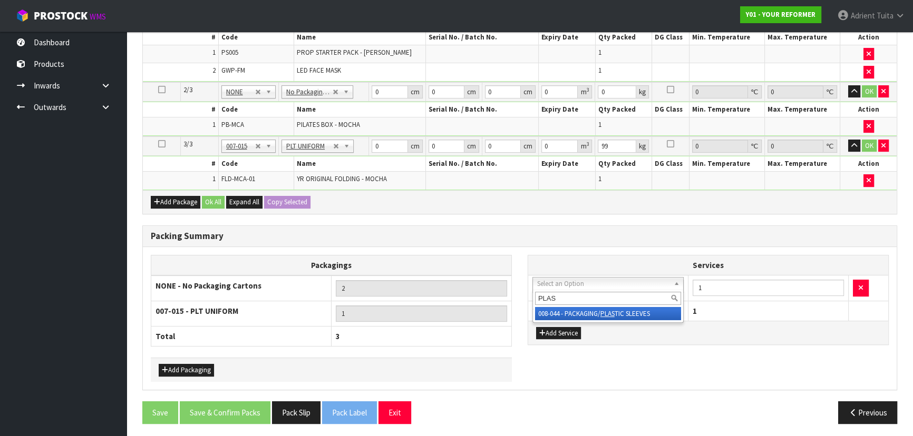  Describe the element at coordinates (230, 52) in the screenshot. I see `span: PS005` at that location.